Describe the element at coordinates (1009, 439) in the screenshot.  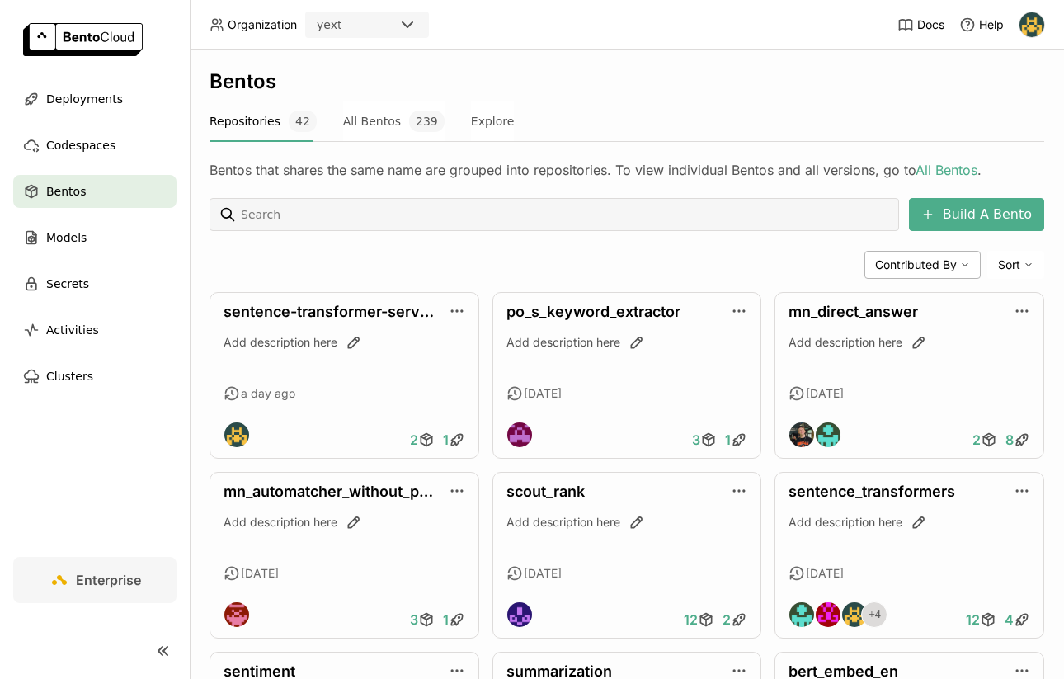
I see `span: 8` at that location.